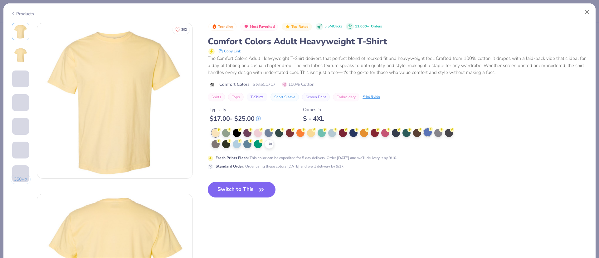  What do you see at coordinates (225, 27) in the screenshot?
I see `span: Trending` at bounding box center [225, 27].